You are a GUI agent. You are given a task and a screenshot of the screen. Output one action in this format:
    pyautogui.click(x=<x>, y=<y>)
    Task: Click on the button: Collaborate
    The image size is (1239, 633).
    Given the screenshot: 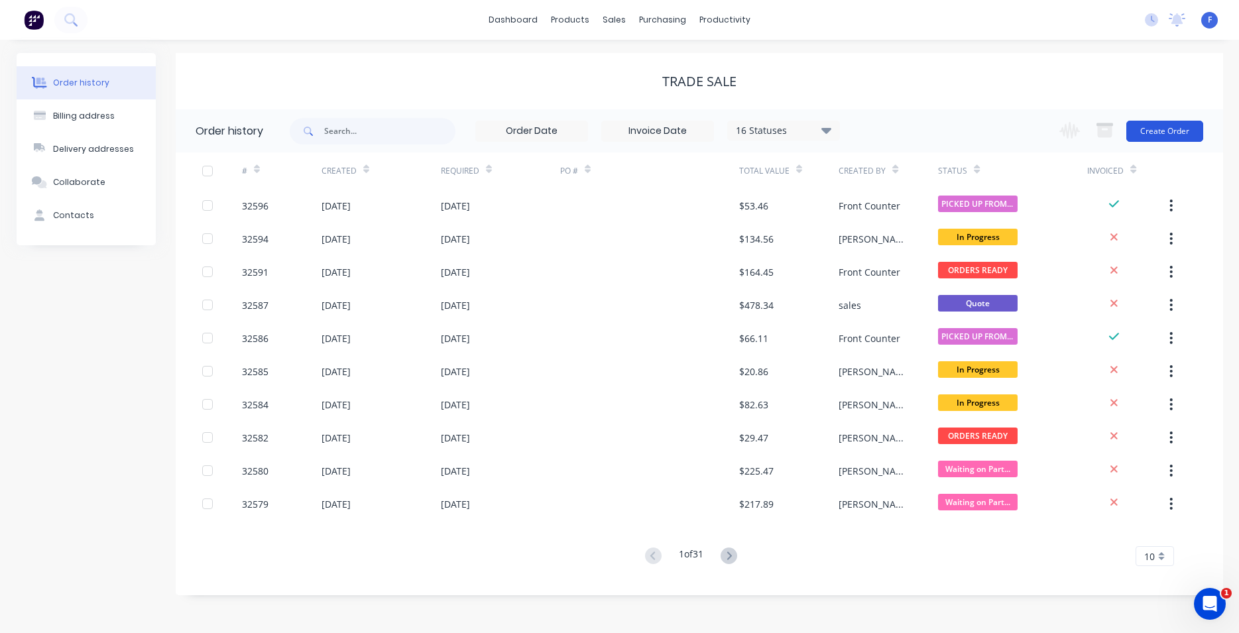 What is the action you would take?
    pyautogui.click(x=86, y=182)
    